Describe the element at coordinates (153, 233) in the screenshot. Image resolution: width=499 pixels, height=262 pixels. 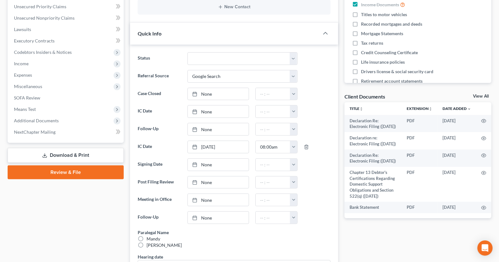
I see `div: Paralegal Name` at that location.